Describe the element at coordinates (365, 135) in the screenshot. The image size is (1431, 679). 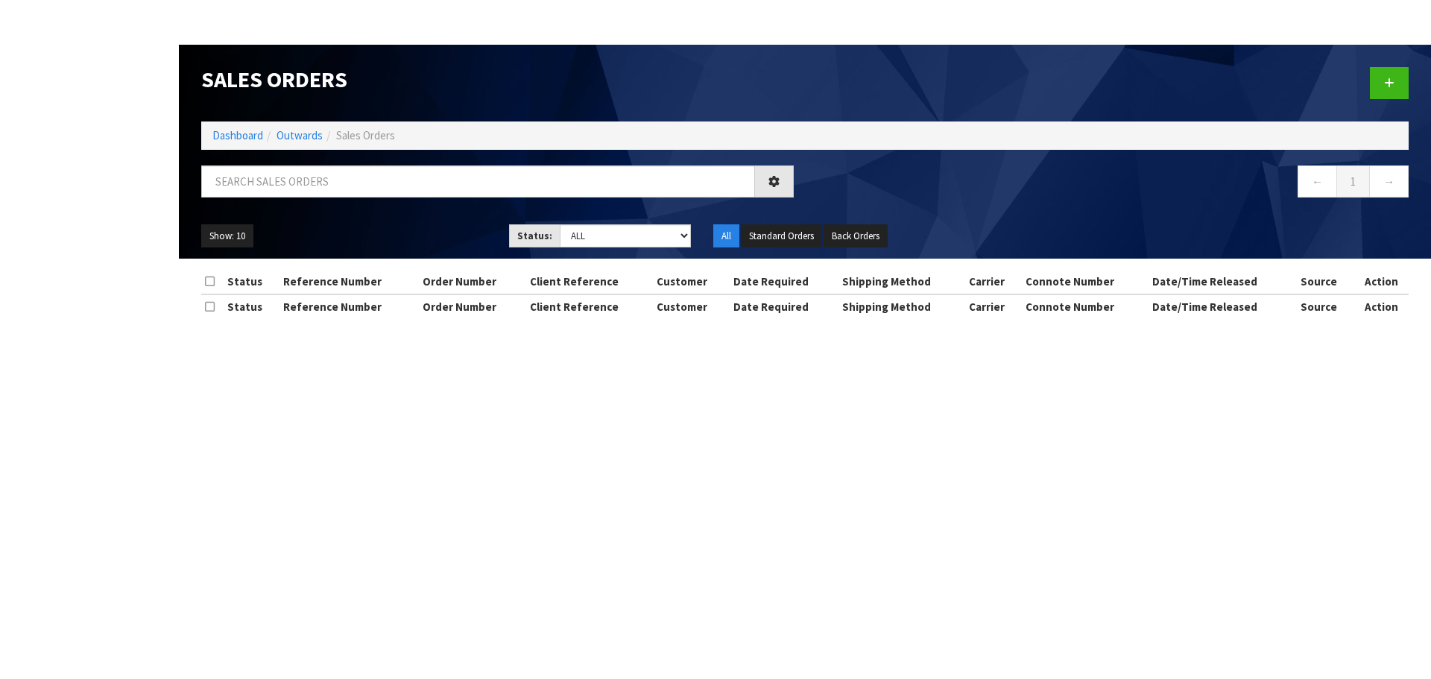
I see `span: Sales Orders` at that location.